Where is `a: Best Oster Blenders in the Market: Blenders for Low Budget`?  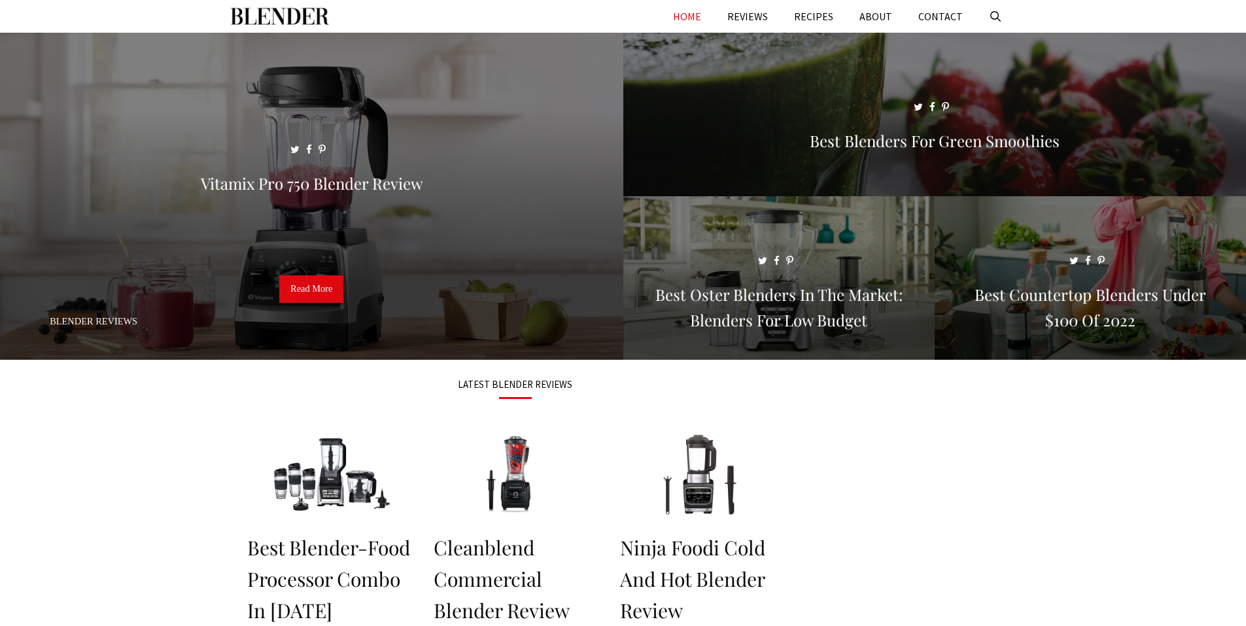 a: Best Oster Blenders in the Market: Blenders for Low Budget is located at coordinates (779, 351).